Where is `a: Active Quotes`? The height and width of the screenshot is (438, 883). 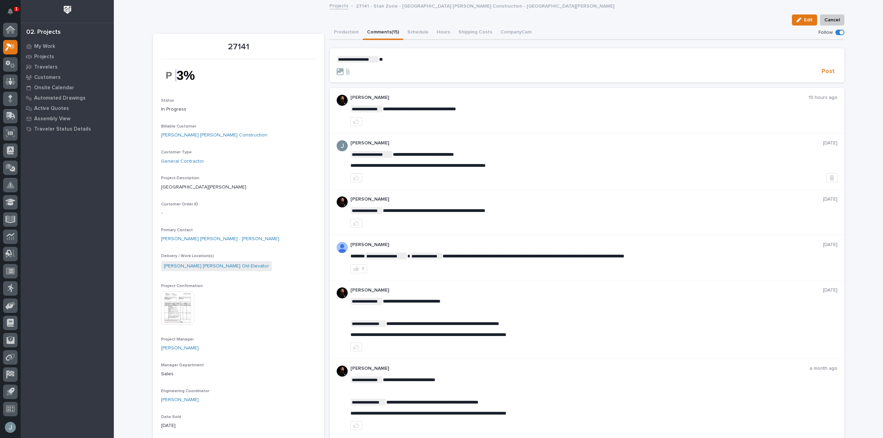 a: Active Quotes is located at coordinates (67, 108).